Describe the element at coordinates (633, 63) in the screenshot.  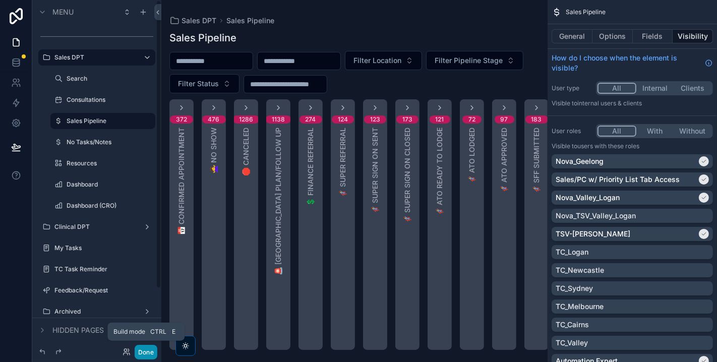
I see `a: How do I choose when the element is visible?` at that location.